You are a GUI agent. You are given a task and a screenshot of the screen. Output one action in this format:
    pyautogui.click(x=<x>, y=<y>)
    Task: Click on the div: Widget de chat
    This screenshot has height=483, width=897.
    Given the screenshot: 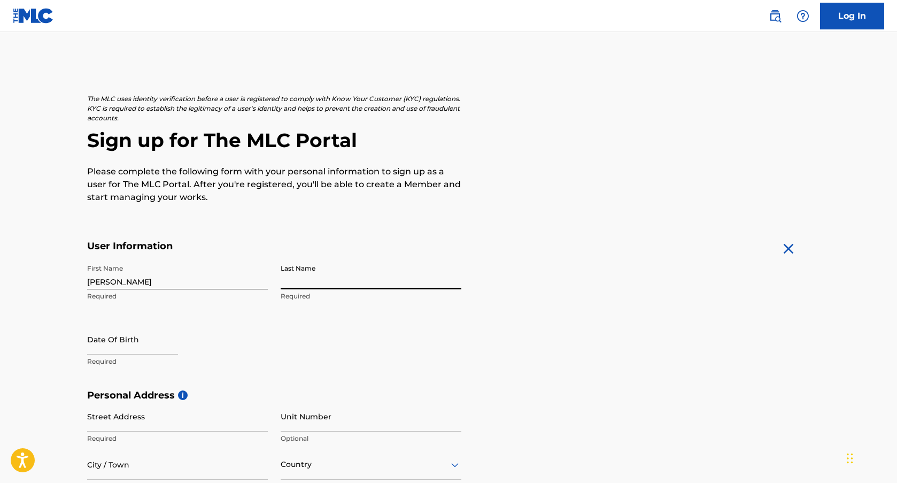 What is the action you would take?
    pyautogui.click(x=871, y=457)
    